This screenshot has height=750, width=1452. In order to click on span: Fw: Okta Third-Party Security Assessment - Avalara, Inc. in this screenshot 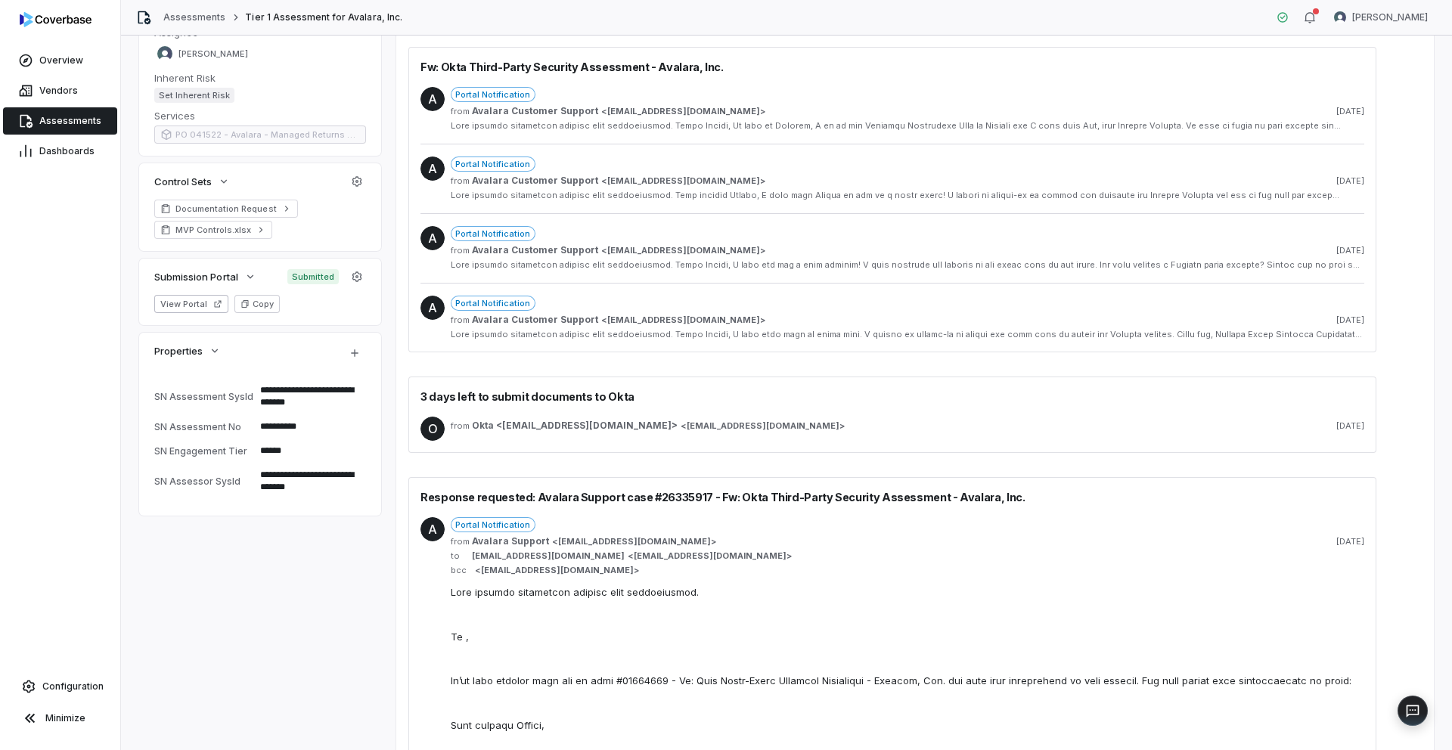, I will do `click(572, 67)`.